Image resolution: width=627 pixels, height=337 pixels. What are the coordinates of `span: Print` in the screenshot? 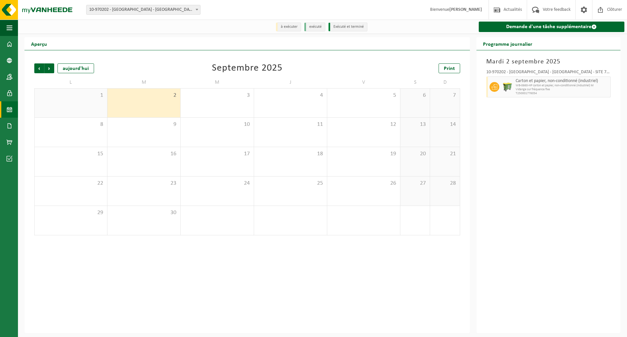 It's located at (450, 69).